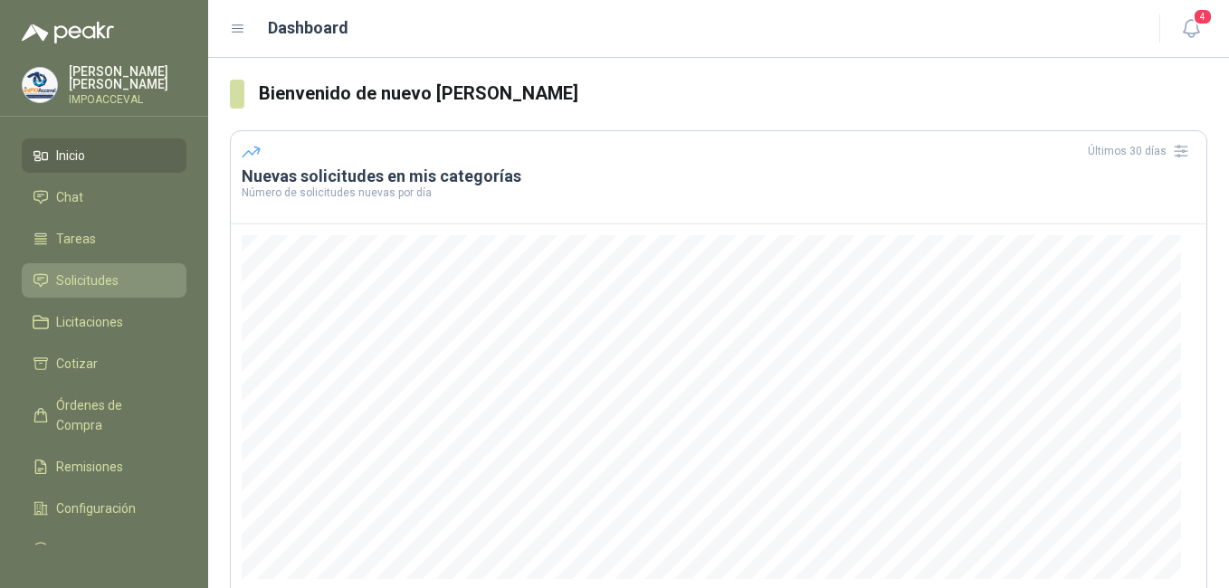 The height and width of the screenshot is (588, 1229). I want to click on a: Remisiones, so click(104, 467).